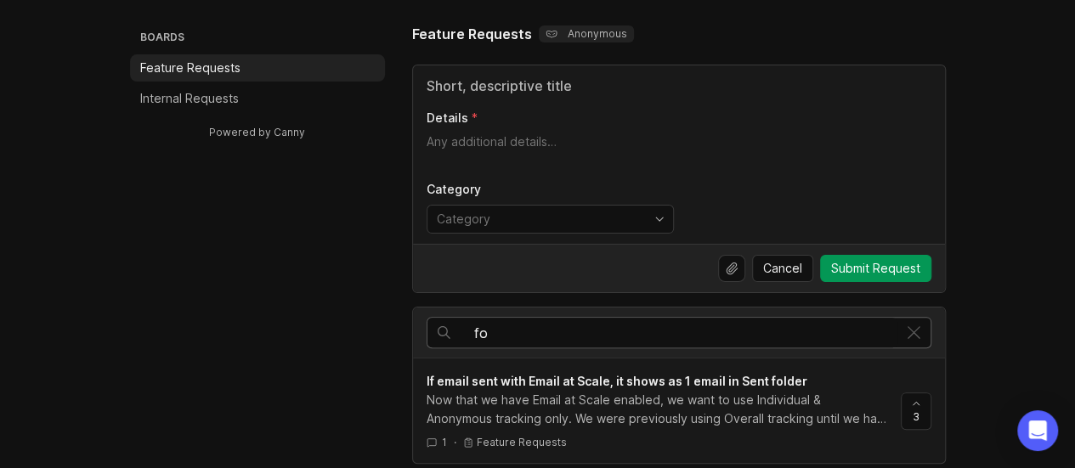 The height and width of the screenshot is (468, 1075). Describe the element at coordinates (876, 269) in the screenshot. I see `button: Submit Request` at that location.